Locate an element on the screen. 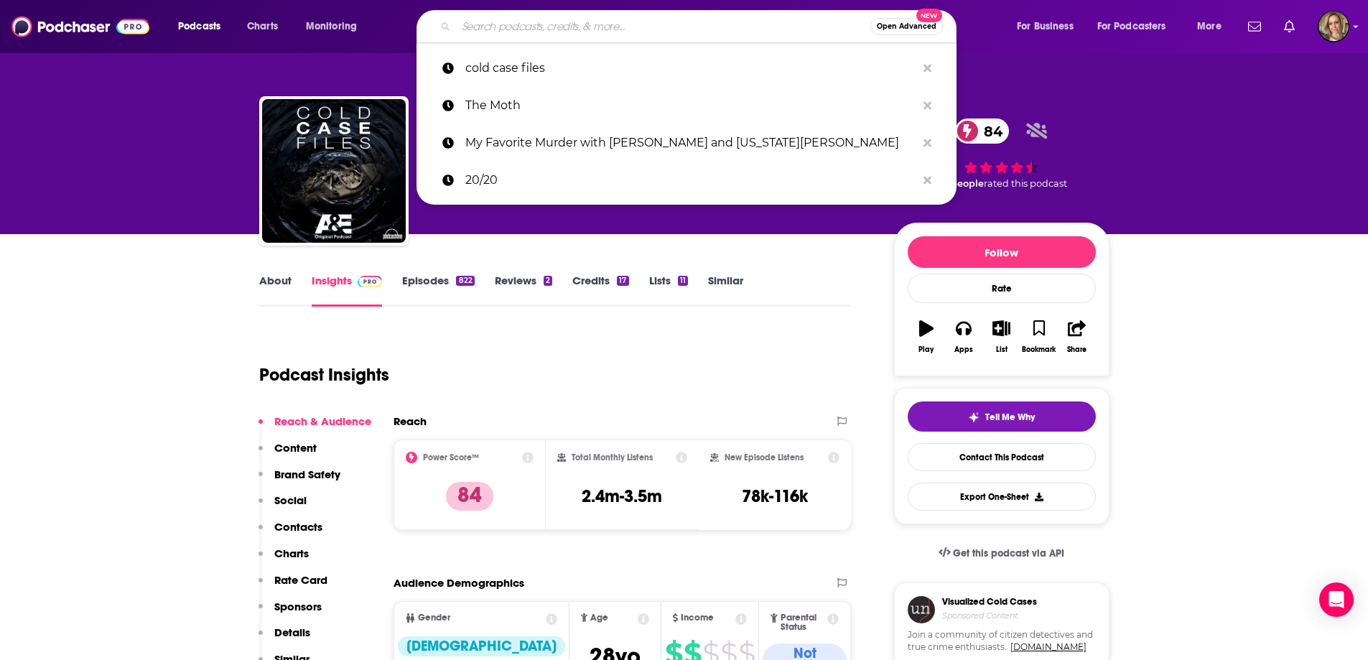 The image size is (1368, 660). span: Join a community of citizen detectives and true crime enthusiasts. is located at coordinates (1002, 641).